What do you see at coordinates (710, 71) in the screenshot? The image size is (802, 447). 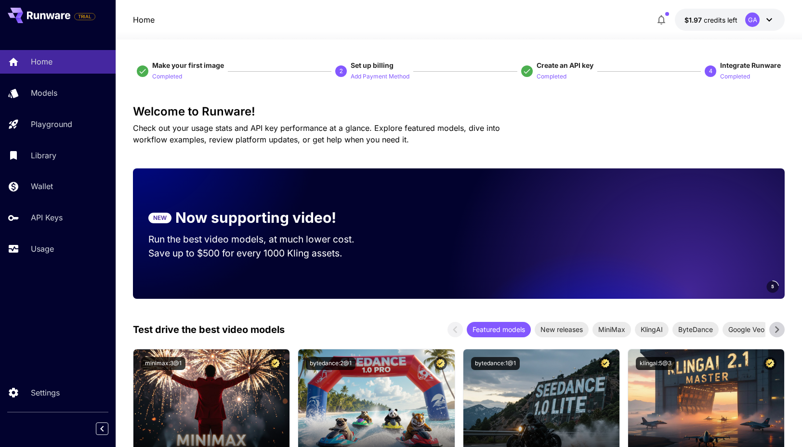 I see `p: 4` at bounding box center [710, 71].